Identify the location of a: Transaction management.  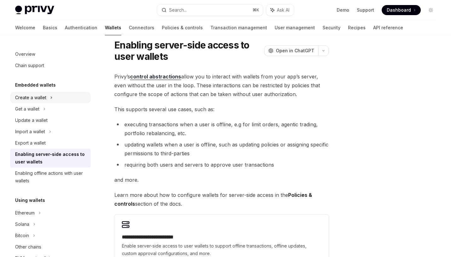
(239, 28).